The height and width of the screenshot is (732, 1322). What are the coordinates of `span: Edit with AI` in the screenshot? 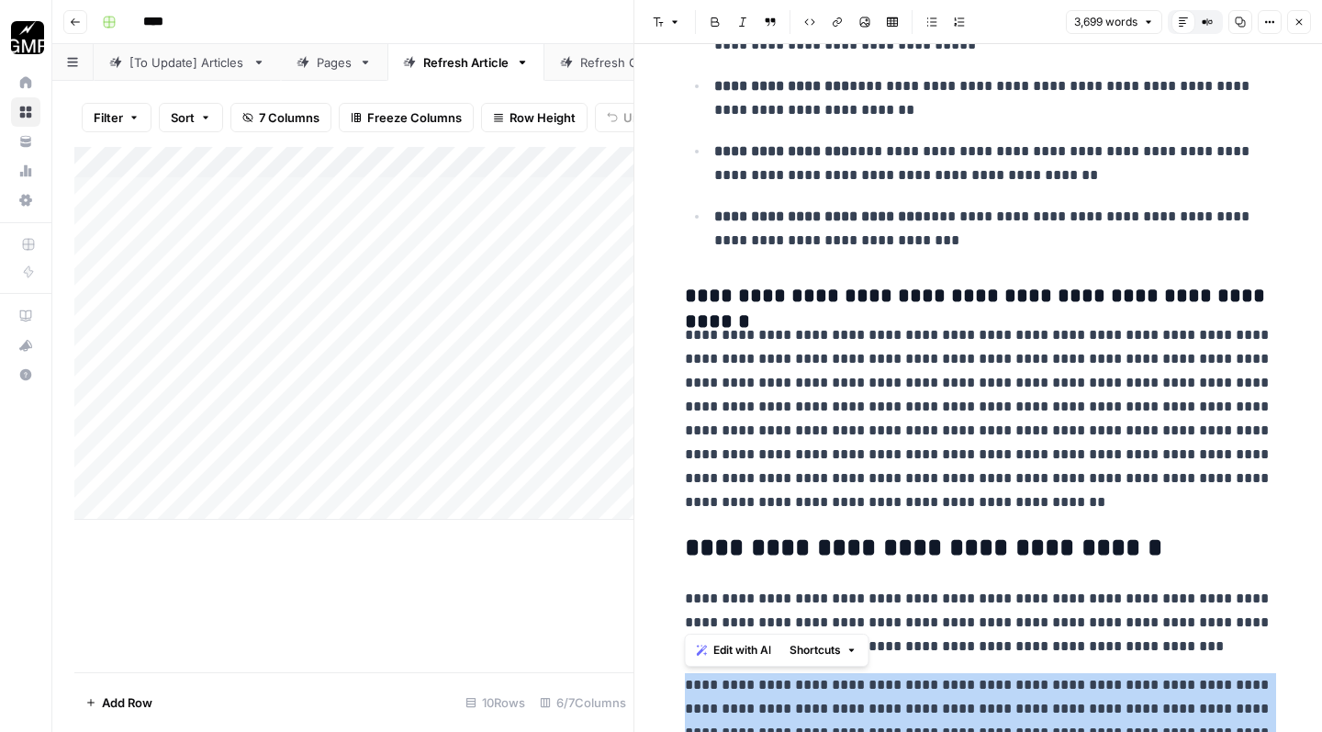 It's located at (742, 650).